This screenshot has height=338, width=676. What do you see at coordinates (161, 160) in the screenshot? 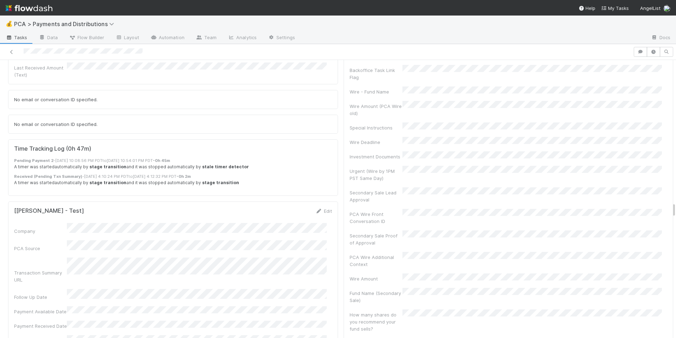
I see `strong: - 0h 45m` at bounding box center [161, 160].